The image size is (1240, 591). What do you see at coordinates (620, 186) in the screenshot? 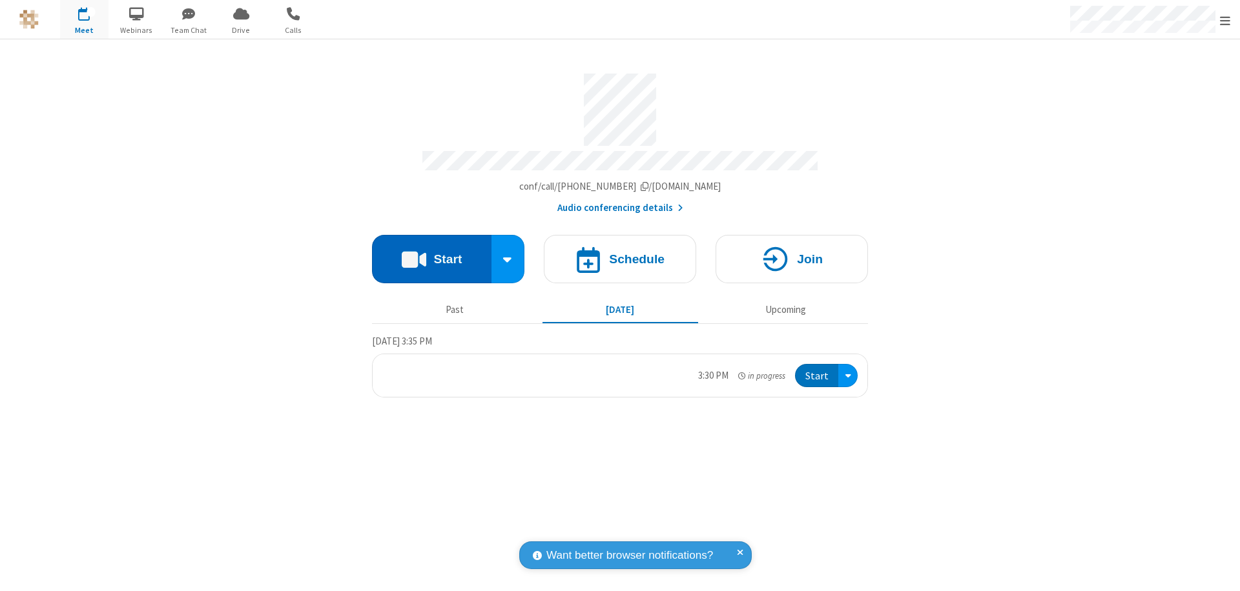
I see `span: Copy my meeting room link` at bounding box center [620, 186].